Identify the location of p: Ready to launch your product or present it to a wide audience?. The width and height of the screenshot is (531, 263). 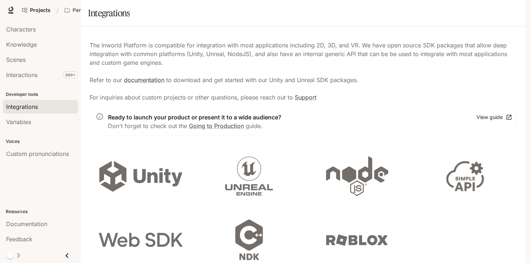
(195, 117).